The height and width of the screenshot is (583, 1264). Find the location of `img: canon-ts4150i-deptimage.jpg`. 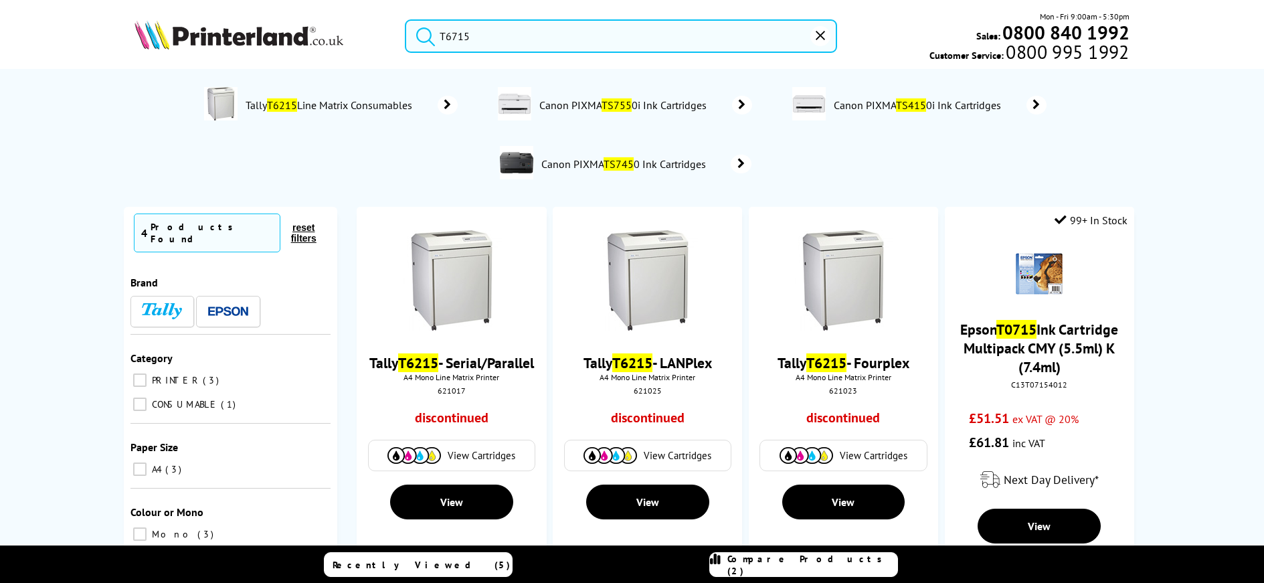

img: canon-ts4150i-deptimage.jpg is located at coordinates (809, 104).